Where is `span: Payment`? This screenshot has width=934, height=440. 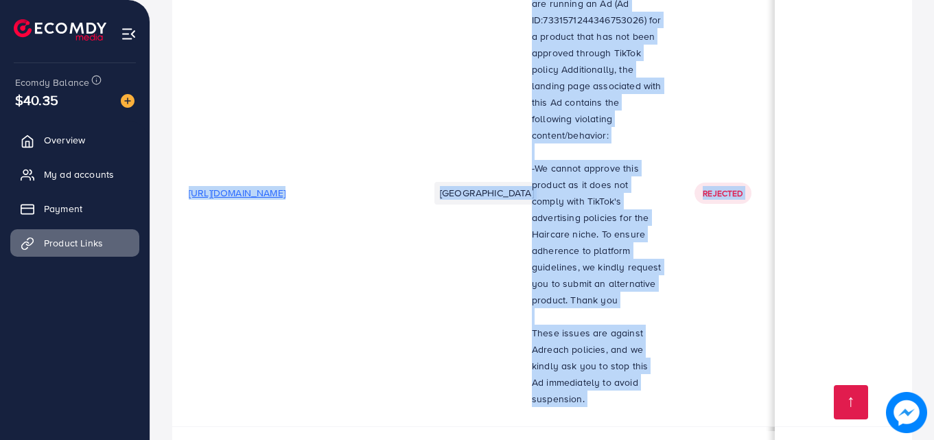
span: Payment is located at coordinates (63, 209).